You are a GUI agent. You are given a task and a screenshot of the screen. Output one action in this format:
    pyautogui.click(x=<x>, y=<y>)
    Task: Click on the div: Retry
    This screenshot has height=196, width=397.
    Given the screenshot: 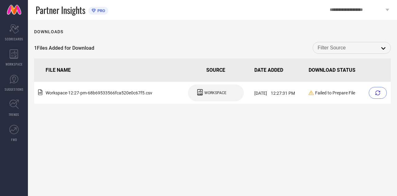 What is the action you would take?
    pyautogui.click(x=378, y=93)
    